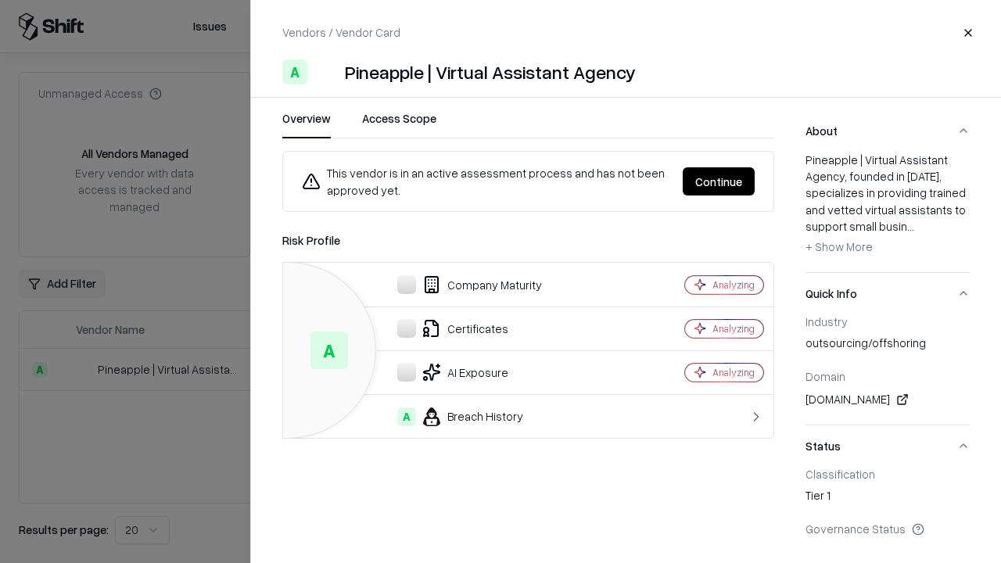 This screenshot has width=1001, height=563. I want to click on p: Vendors / Vendor Card, so click(341, 32).